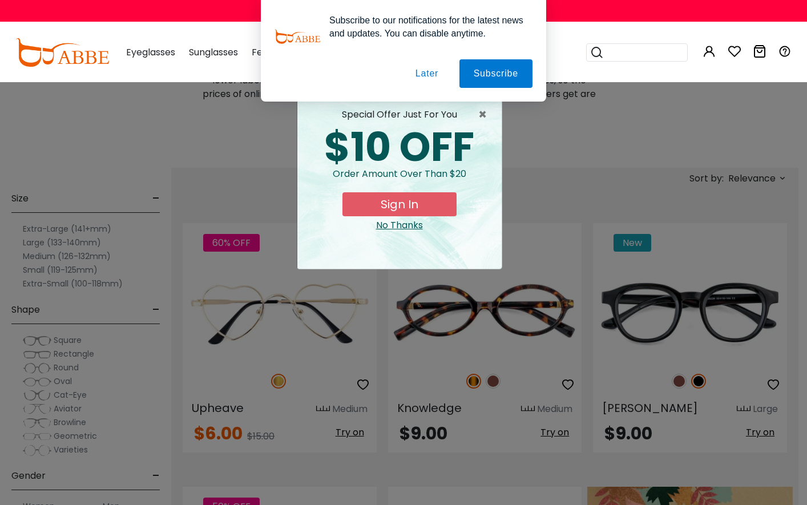 The height and width of the screenshot is (505, 807). I want to click on button: Sign In, so click(400, 204).